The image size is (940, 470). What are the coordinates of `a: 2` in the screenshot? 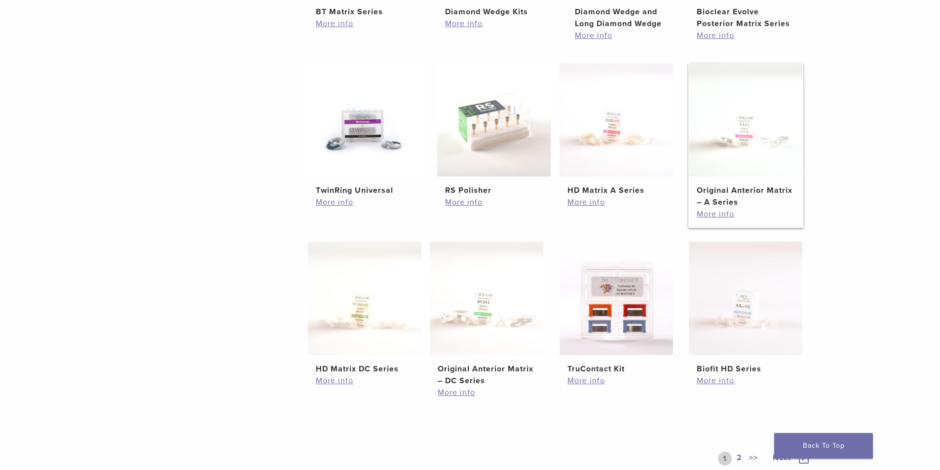 It's located at (739, 459).